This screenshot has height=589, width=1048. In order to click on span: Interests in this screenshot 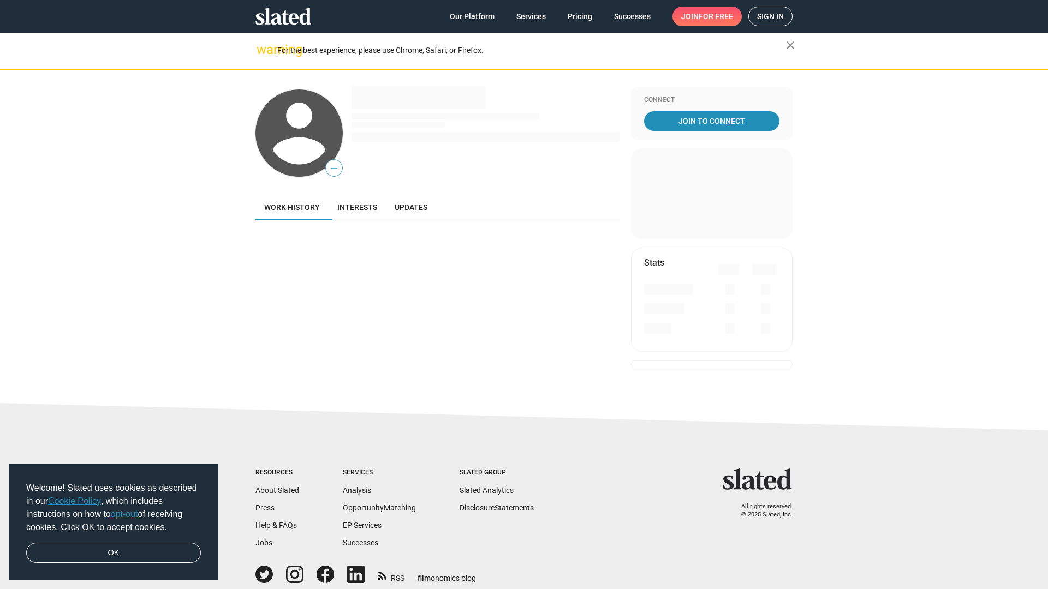, I will do `click(357, 207)`.